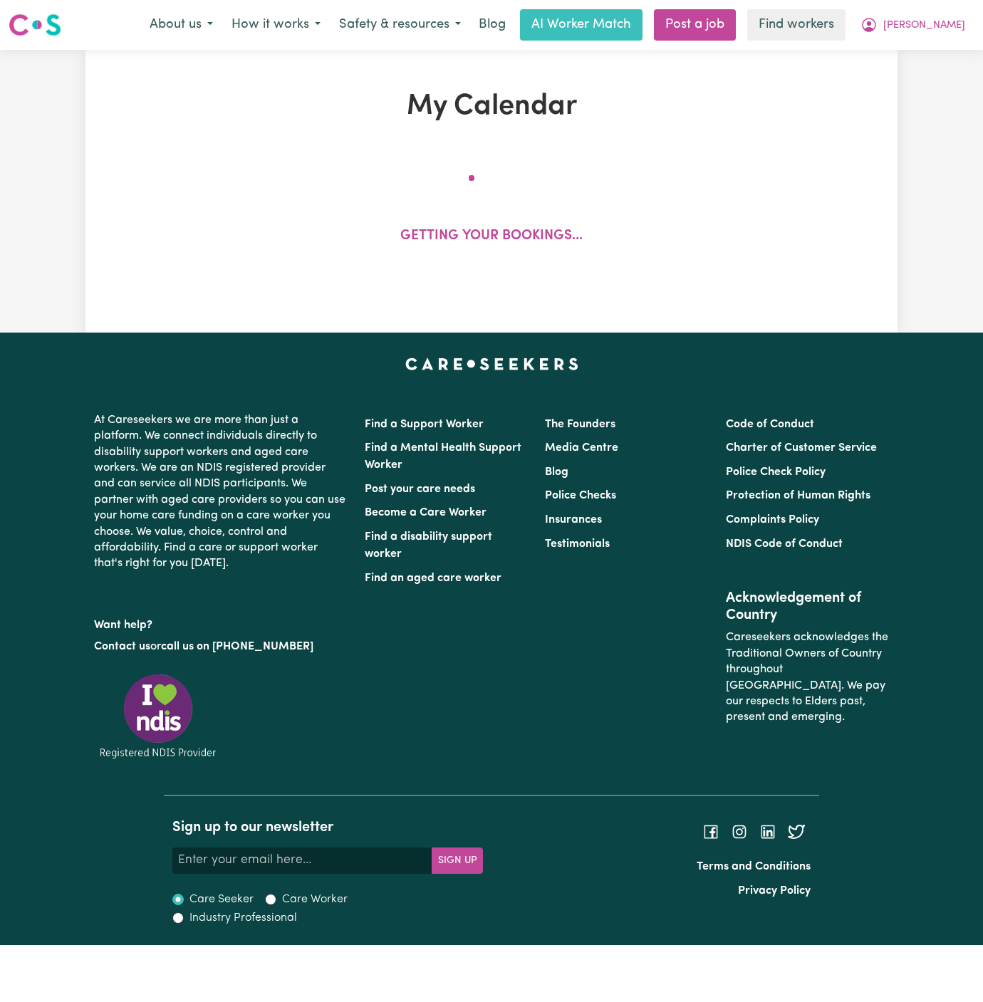  What do you see at coordinates (768, 831) in the screenshot?
I see `a: Follow Careseekers on LinkedIn` at bounding box center [768, 831].